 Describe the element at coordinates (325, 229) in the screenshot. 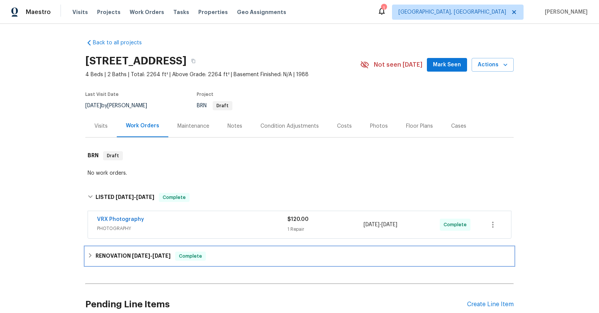

I see `div: 1 Repair` at that location.